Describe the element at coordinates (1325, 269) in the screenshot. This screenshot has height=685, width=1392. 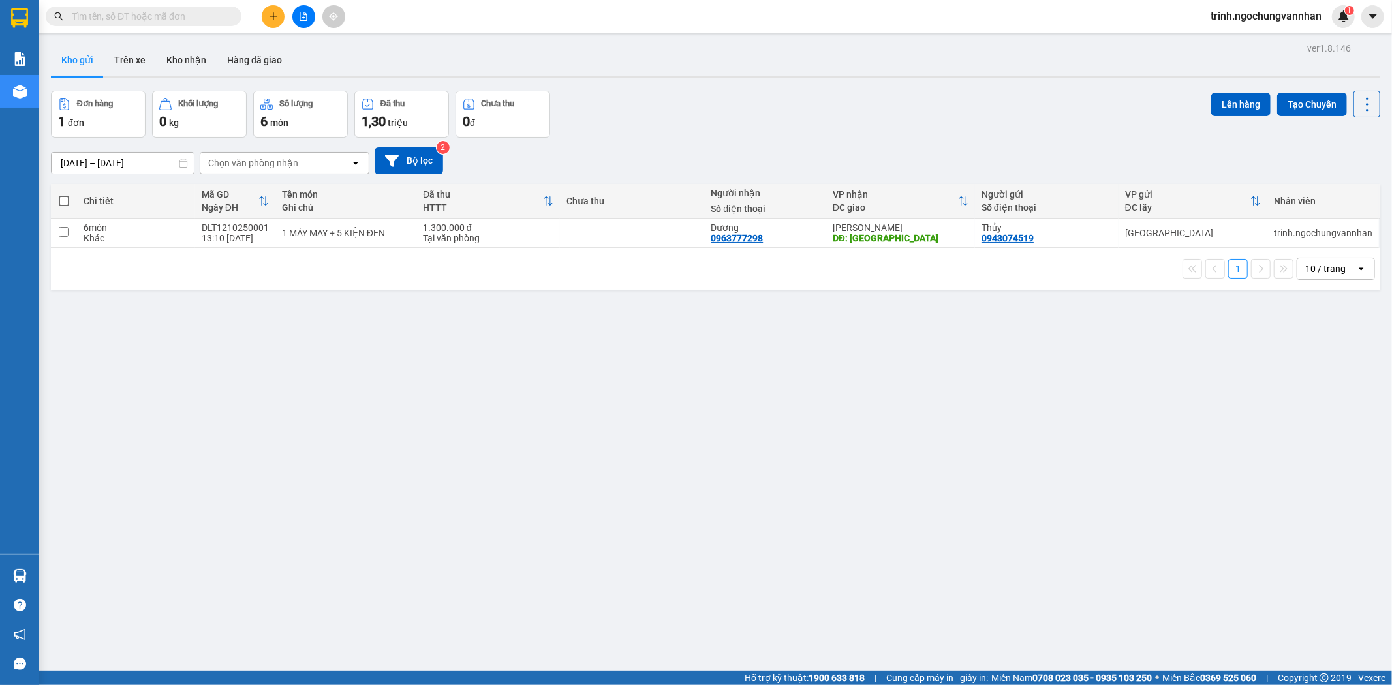
I see `div: 10 / trang` at that location.